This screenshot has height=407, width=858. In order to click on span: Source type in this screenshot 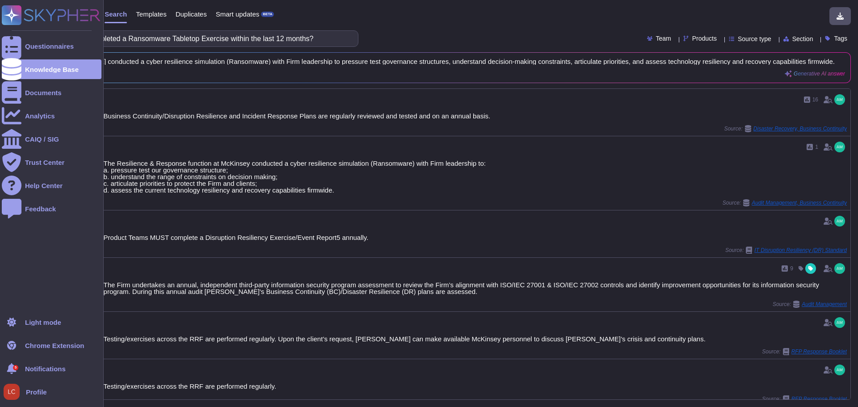, I will do `click(754, 39)`.